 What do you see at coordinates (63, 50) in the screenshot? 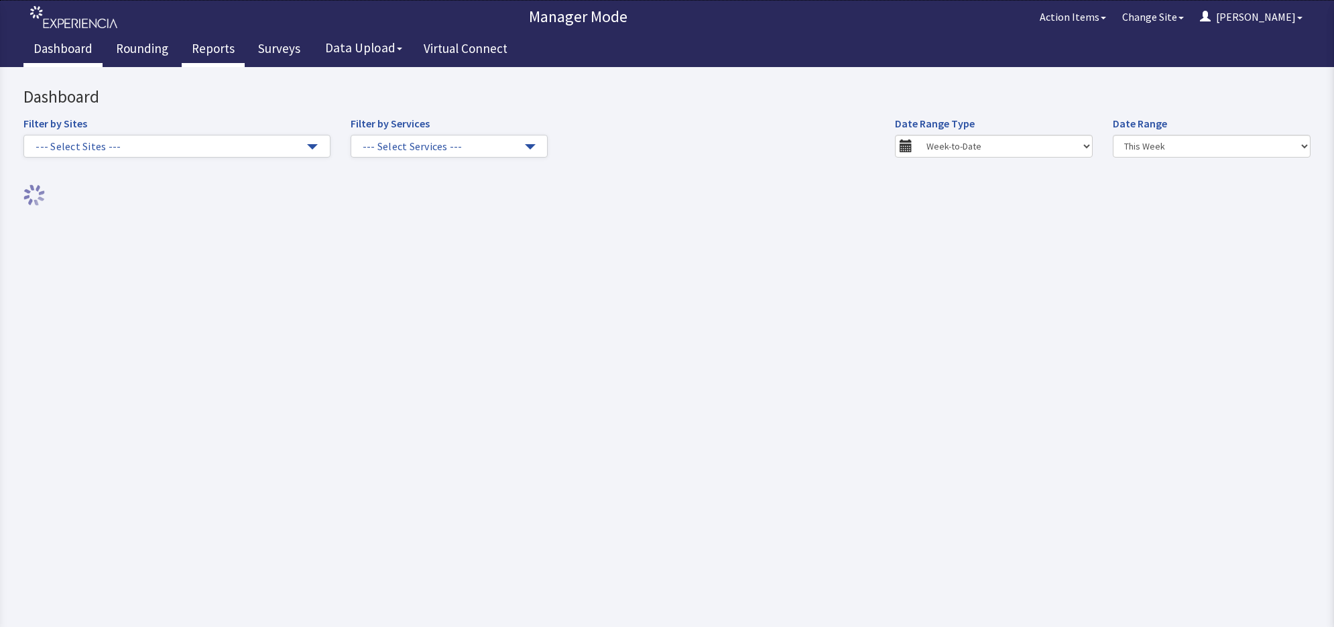
I see `a: Dashboard` at bounding box center [63, 50].